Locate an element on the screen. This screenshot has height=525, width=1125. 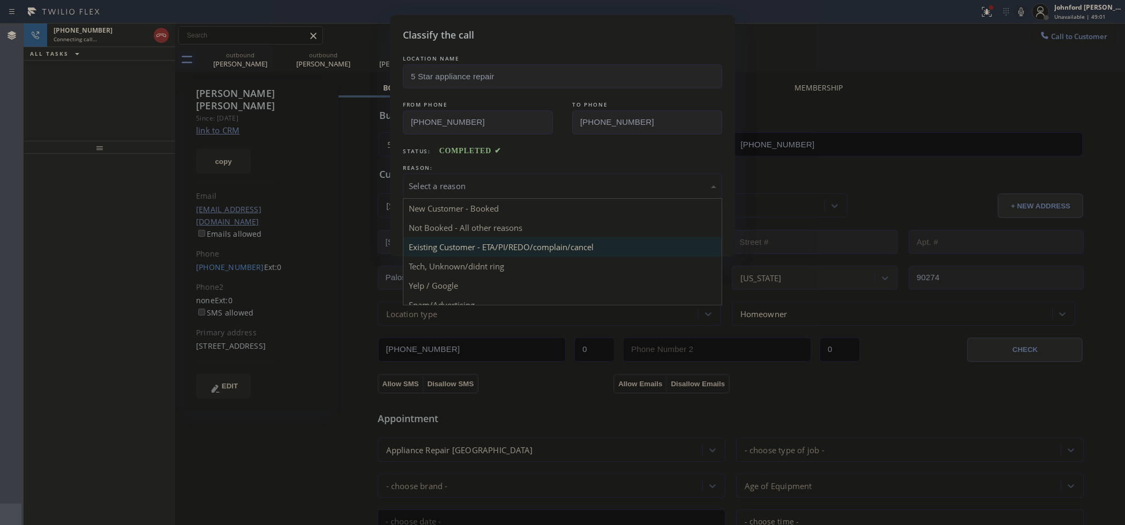
span: Status: is located at coordinates (417, 151).